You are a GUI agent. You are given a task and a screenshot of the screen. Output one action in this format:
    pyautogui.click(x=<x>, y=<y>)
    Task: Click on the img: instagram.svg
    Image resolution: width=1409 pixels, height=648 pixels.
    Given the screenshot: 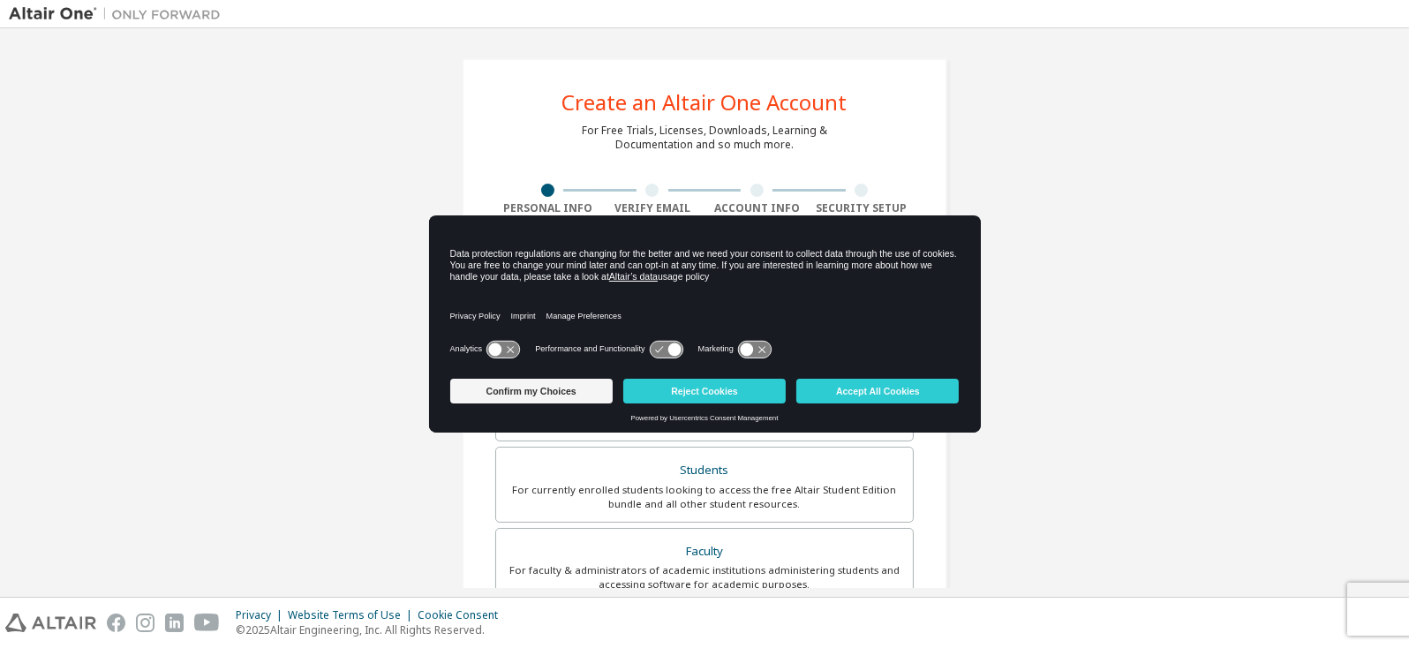 What is the action you would take?
    pyautogui.click(x=145, y=622)
    